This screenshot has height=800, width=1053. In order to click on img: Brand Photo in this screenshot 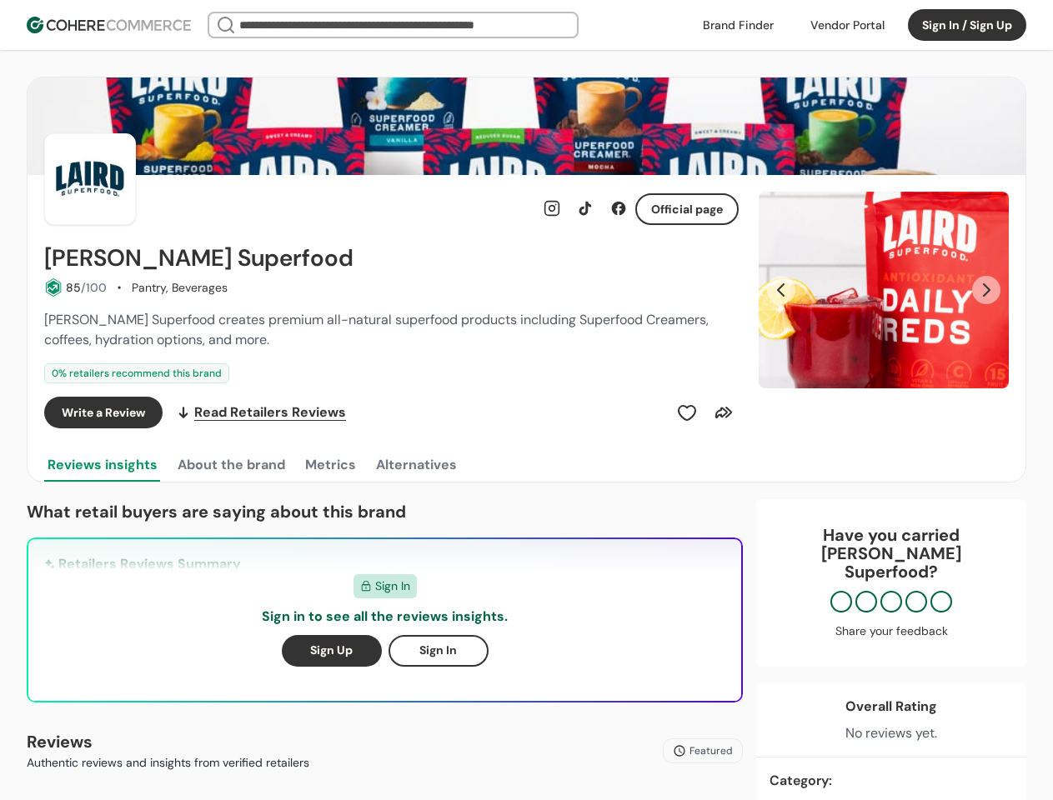, I will do `click(90, 179)`.